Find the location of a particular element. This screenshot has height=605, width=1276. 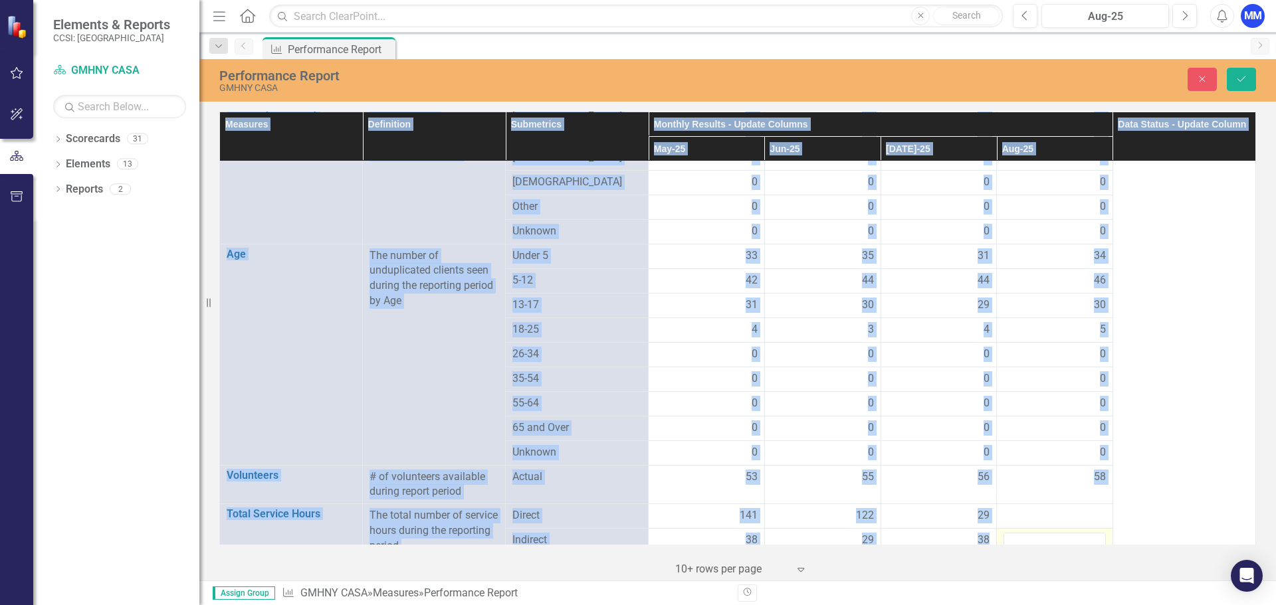

div: The total number of service hours during the reporting period is located at coordinates (434, 531).